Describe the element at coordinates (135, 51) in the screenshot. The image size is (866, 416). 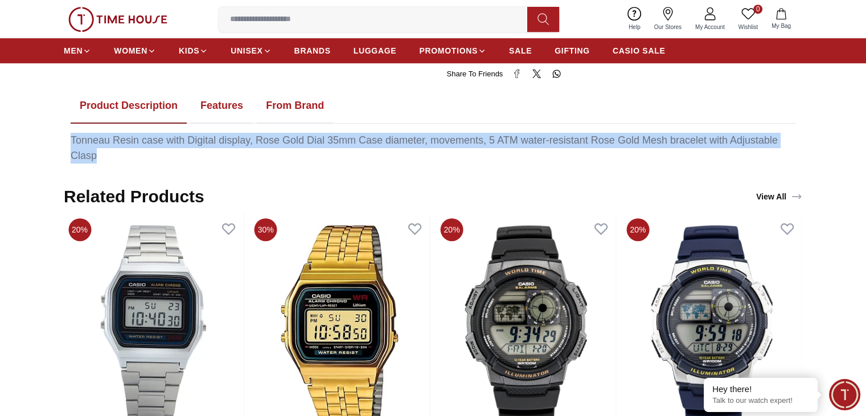
I see `a: WOMEN` at that location.